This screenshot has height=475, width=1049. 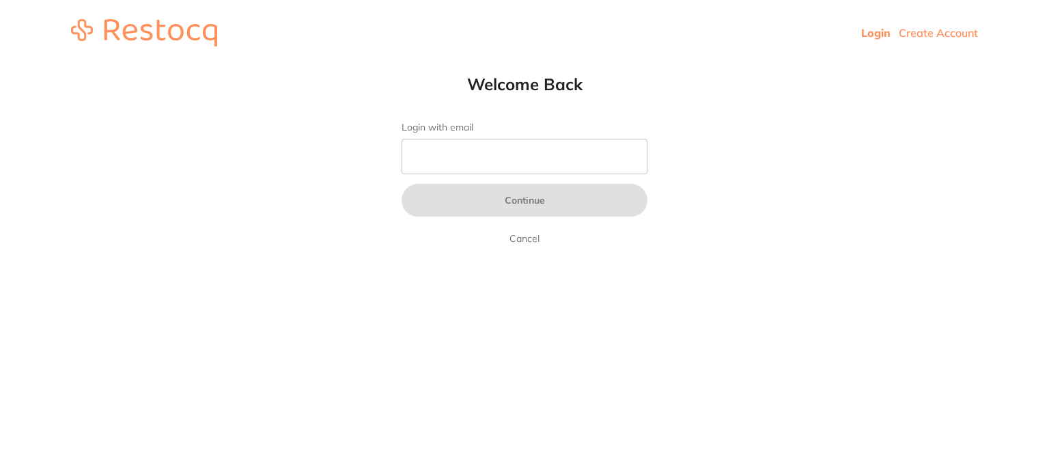 I want to click on a: Create Account, so click(x=939, y=33).